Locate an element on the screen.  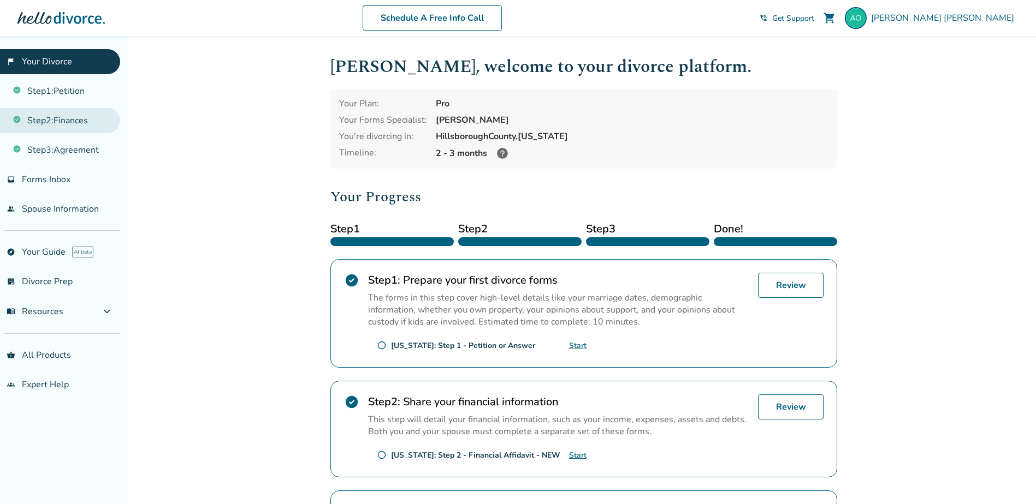
p: The forms in this step cover high-level details like your marriage dates, demographic information... is located at coordinates (559, 310).